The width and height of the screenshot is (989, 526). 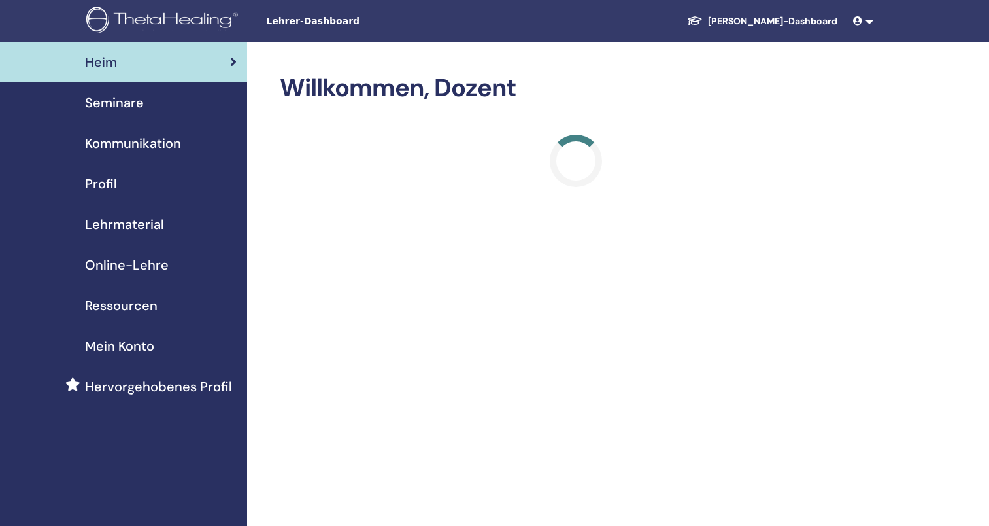 I want to click on span: Heim, so click(x=101, y=62).